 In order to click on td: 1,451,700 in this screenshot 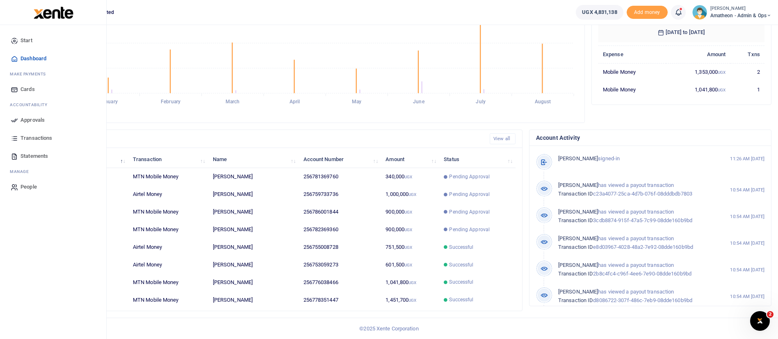, I will do `click(410, 300)`.